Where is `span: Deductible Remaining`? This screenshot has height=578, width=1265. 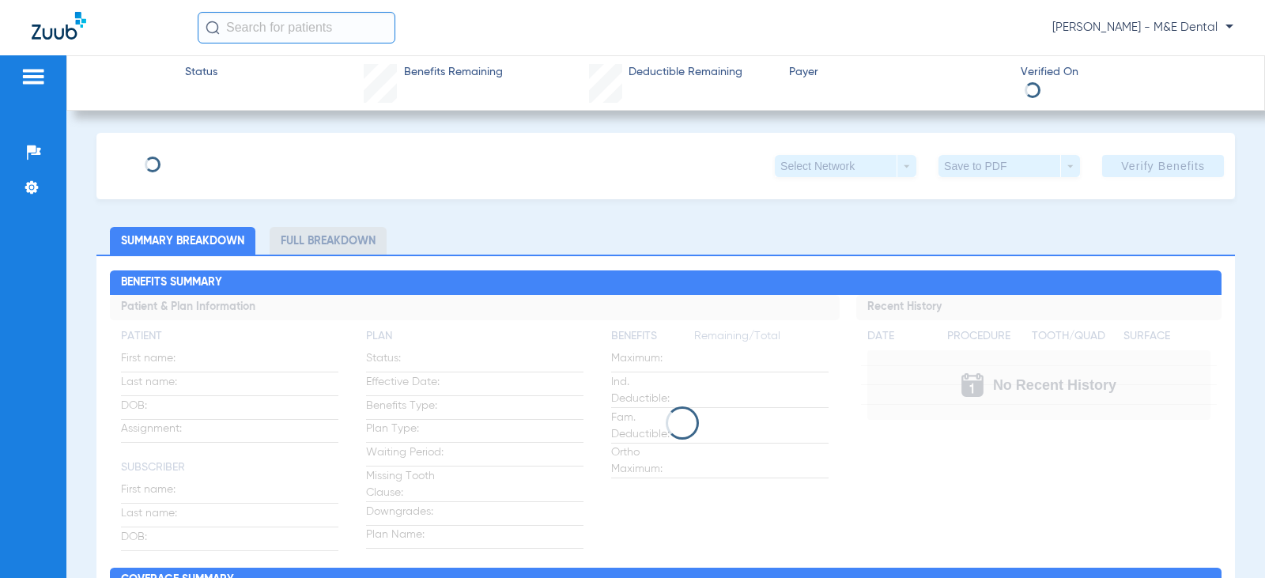
span: Deductible Remaining is located at coordinates (685, 72).